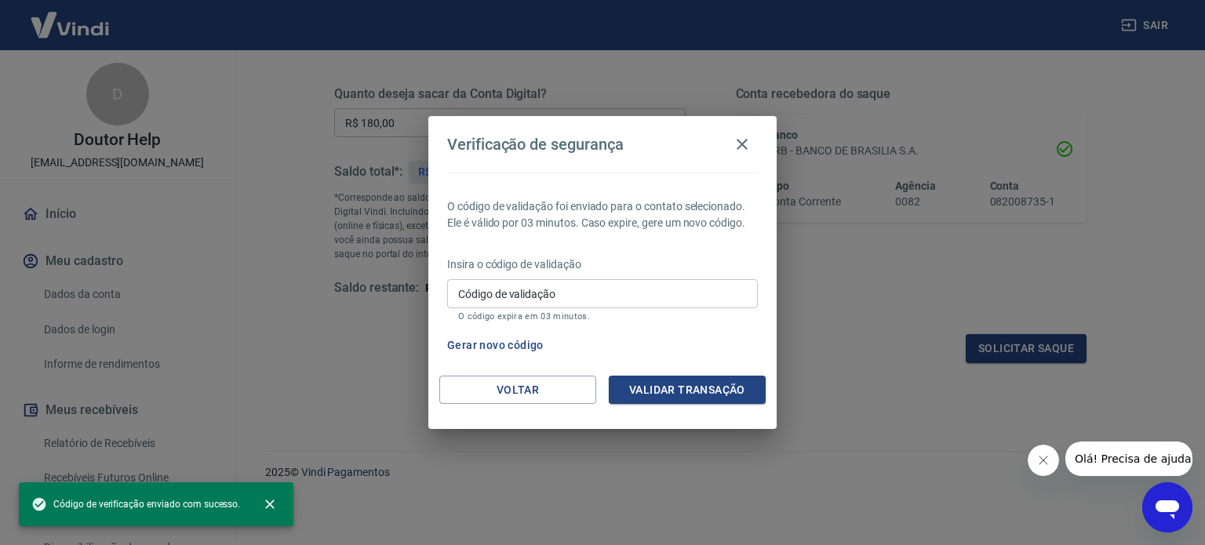  Describe the element at coordinates (535, 144) in the screenshot. I see `h4: Verificação de segurança` at that location.